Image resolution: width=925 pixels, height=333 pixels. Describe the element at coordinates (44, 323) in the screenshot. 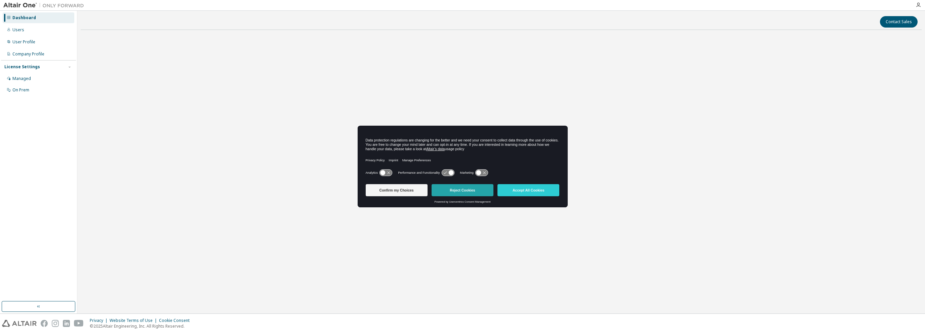

I see `img: facebook.svg` at that location.